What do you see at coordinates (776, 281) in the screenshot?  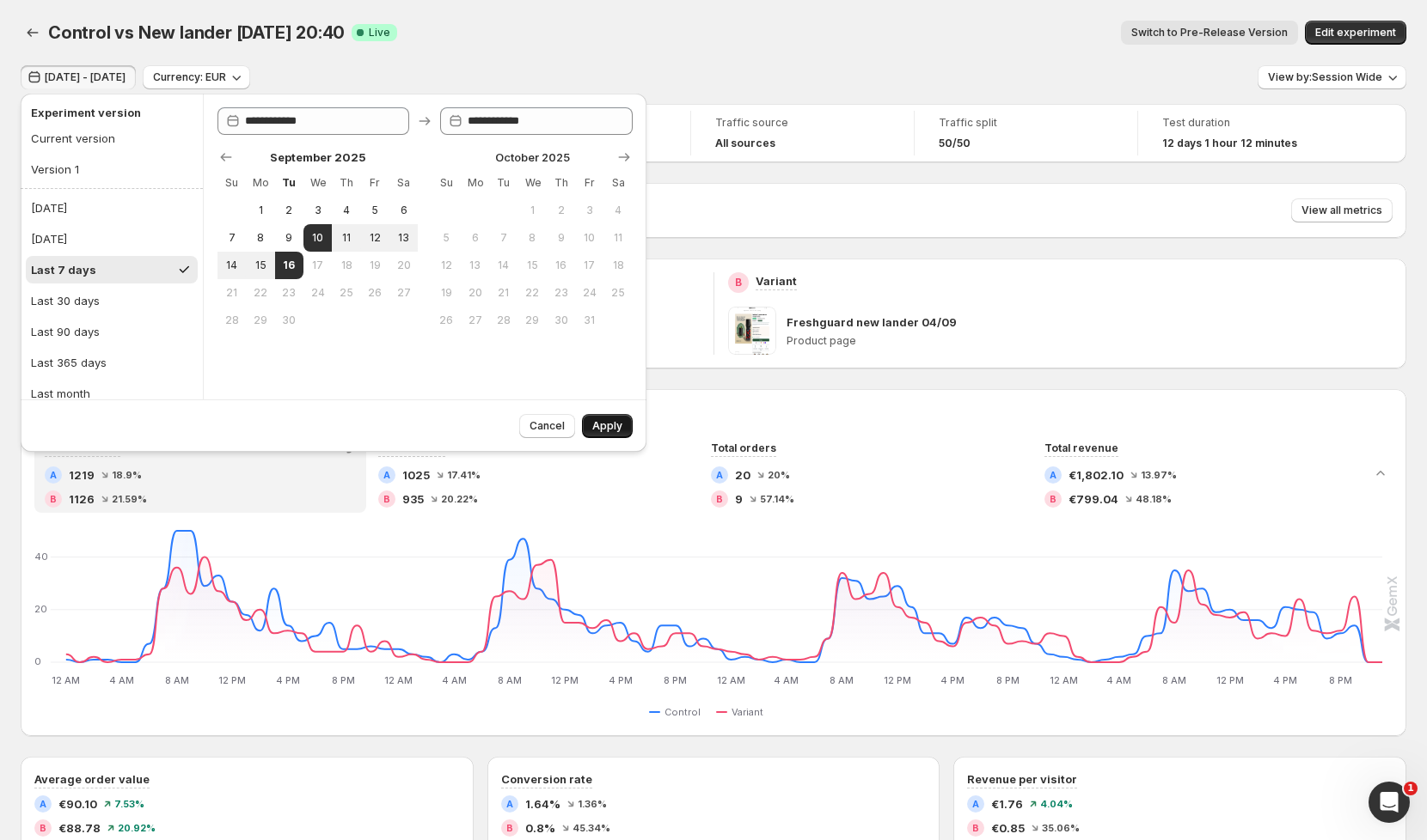 I see `p: Variant` at bounding box center [776, 281].